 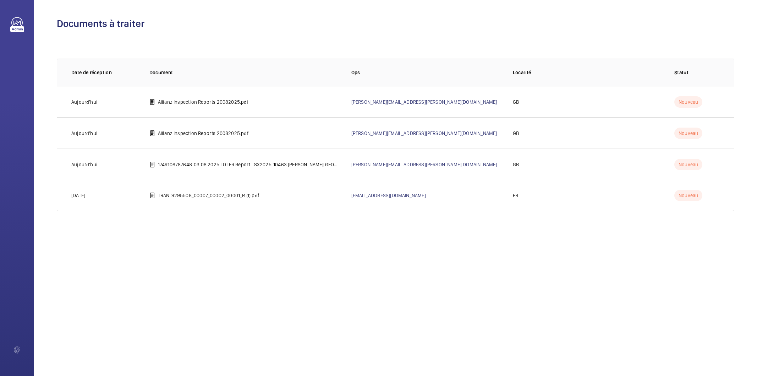 I want to click on h1: Documents à traiter, so click(x=395, y=23).